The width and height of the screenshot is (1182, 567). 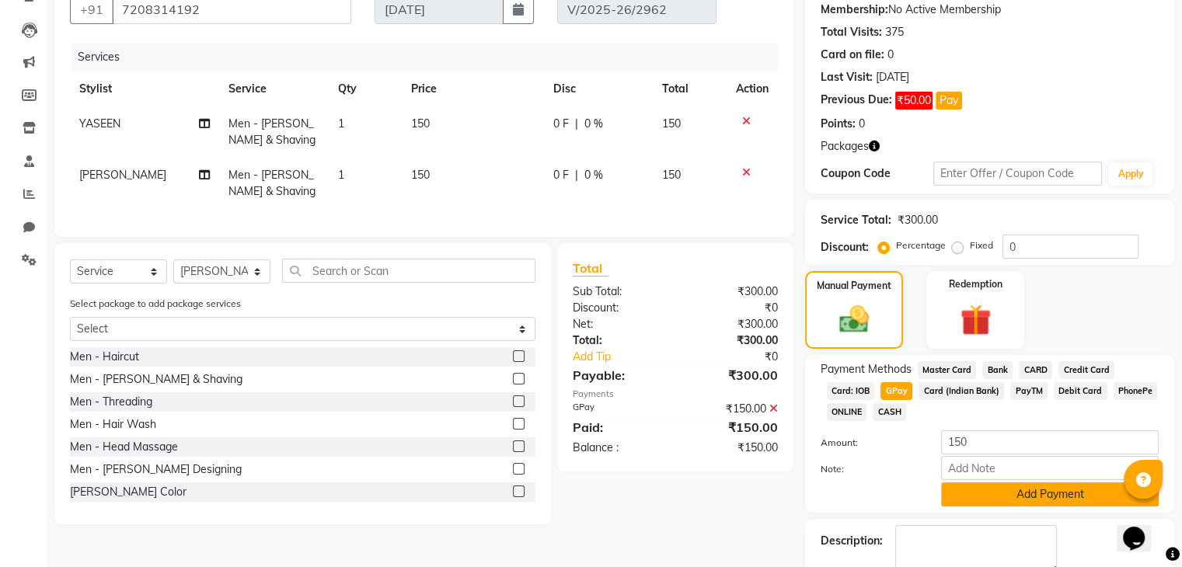 I want to click on input: Enter Offer / Coupon Code, so click(x=1018, y=173).